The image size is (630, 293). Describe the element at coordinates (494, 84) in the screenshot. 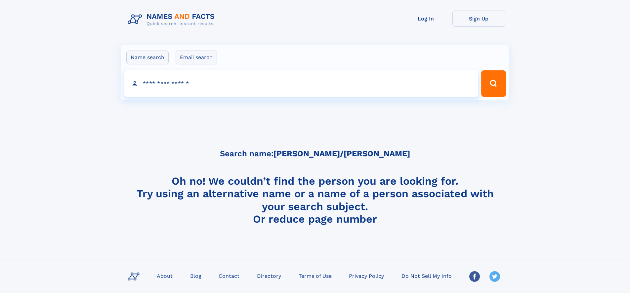

I see `button: Search Button` at that location.